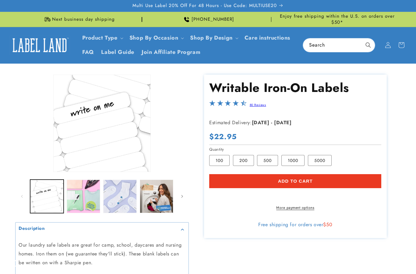 The width and height of the screenshot is (416, 274). What do you see at coordinates (40, 45) in the screenshot?
I see `img: Label Land` at bounding box center [40, 45].